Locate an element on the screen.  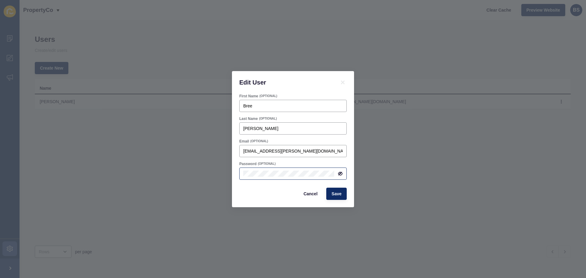
h1: Edit User is located at coordinates (285, 82).